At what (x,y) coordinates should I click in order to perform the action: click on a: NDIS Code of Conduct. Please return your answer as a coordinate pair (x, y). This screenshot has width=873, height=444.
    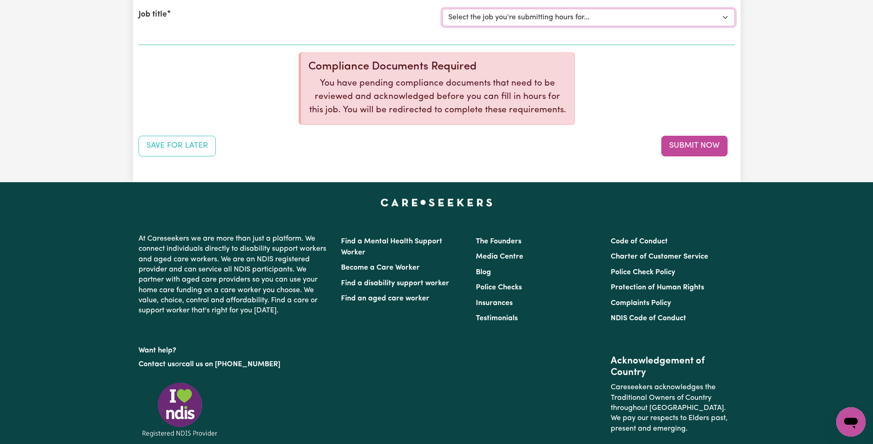
    Looking at the image, I should click on (648, 318).